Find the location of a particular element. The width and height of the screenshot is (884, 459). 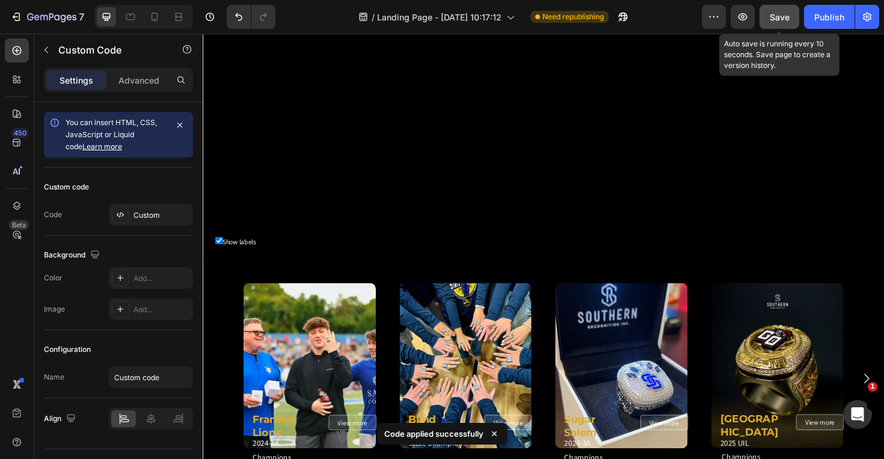

span: Need republishing is located at coordinates (573, 17).